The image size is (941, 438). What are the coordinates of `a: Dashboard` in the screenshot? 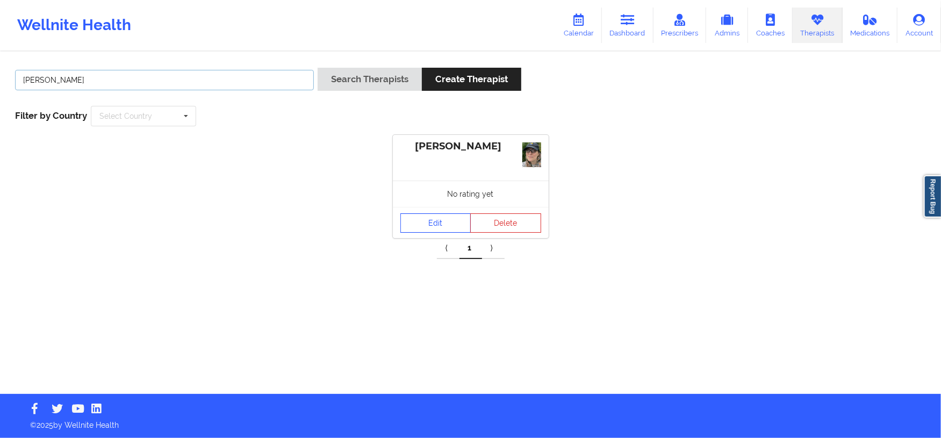 It's located at (627, 25).